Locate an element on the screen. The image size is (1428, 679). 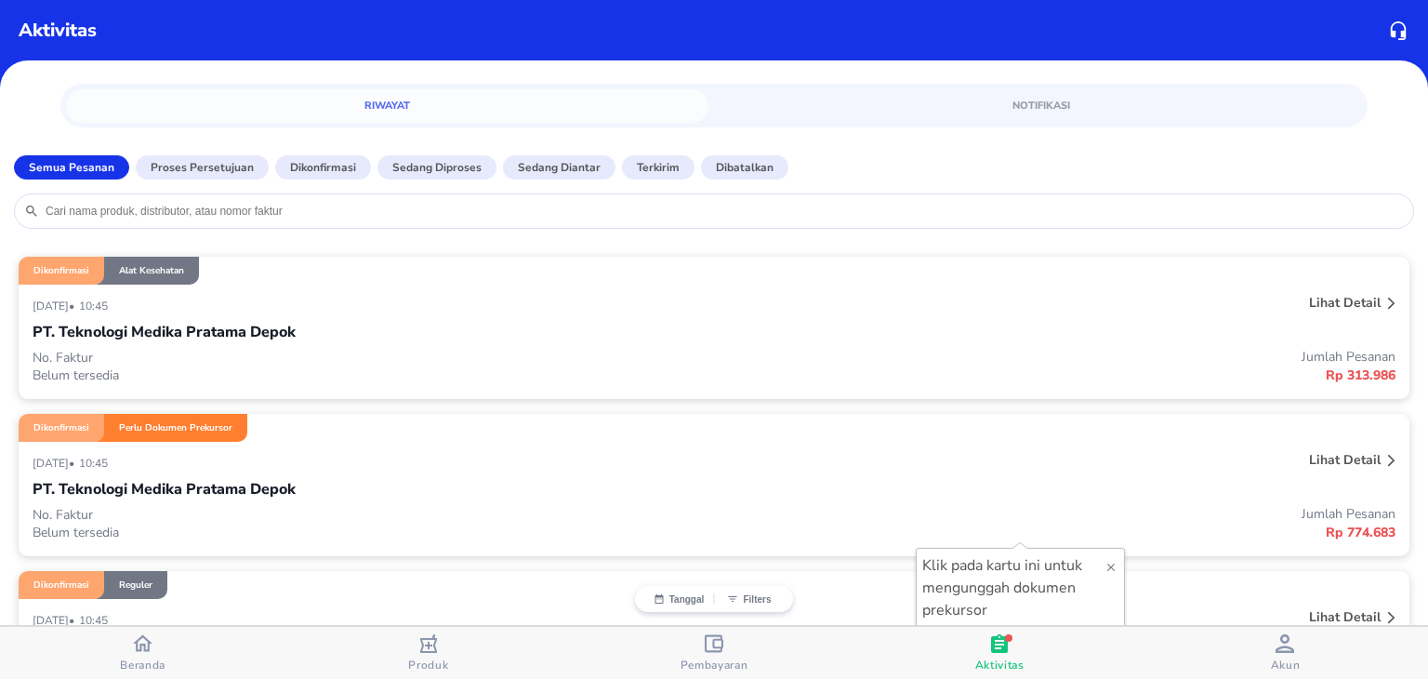
button: Dibatalkan is located at coordinates (745, 167).